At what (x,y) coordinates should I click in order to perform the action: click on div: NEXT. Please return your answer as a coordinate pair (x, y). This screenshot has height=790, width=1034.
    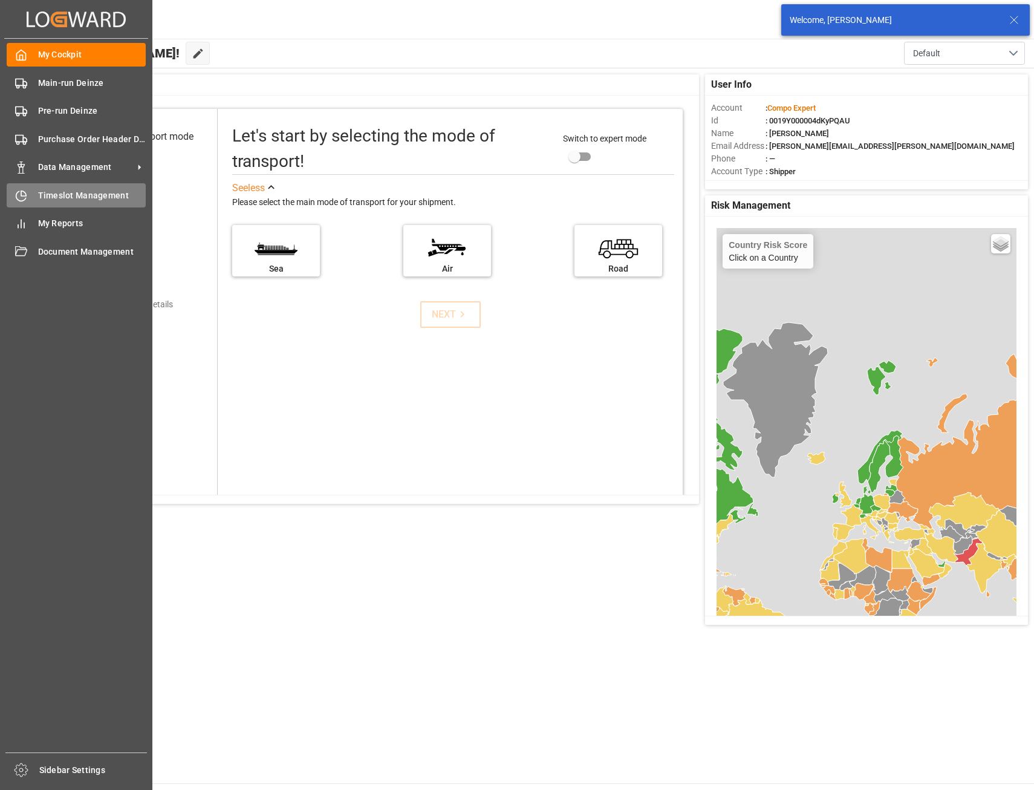
    Looking at the image, I should click on (450, 314).